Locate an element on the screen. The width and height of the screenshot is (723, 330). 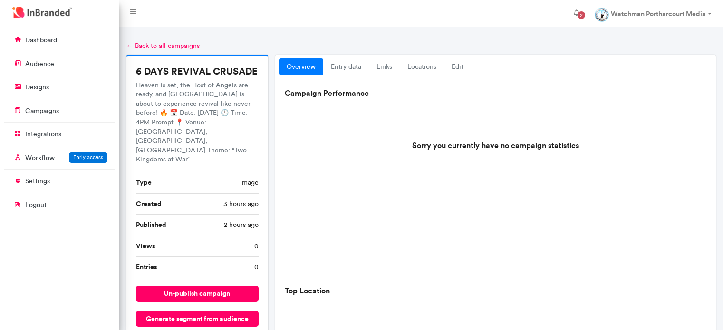
span: 3 hours ago is located at coordinates (241, 204).